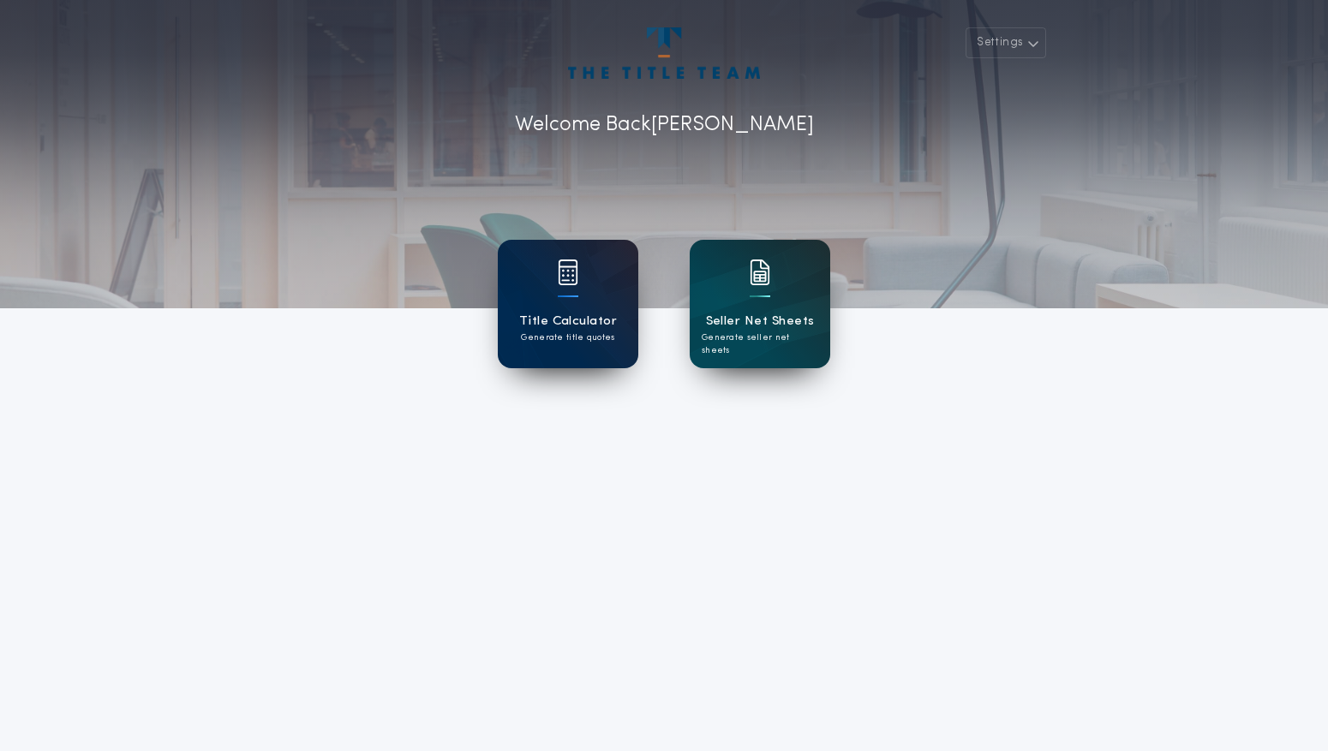 The image size is (1328, 751). I want to click on h1: Seller Net Sheets, so click(760, 321).